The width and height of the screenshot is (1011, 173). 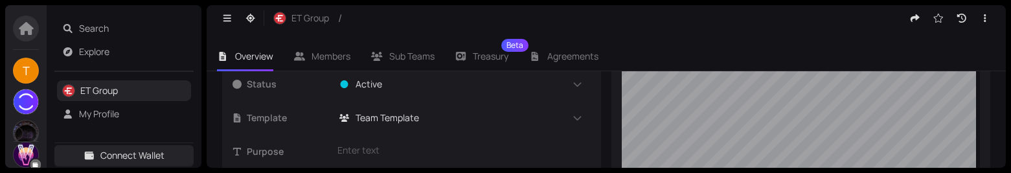 I want to click on span: Agreements, so click(x=573, y=56).